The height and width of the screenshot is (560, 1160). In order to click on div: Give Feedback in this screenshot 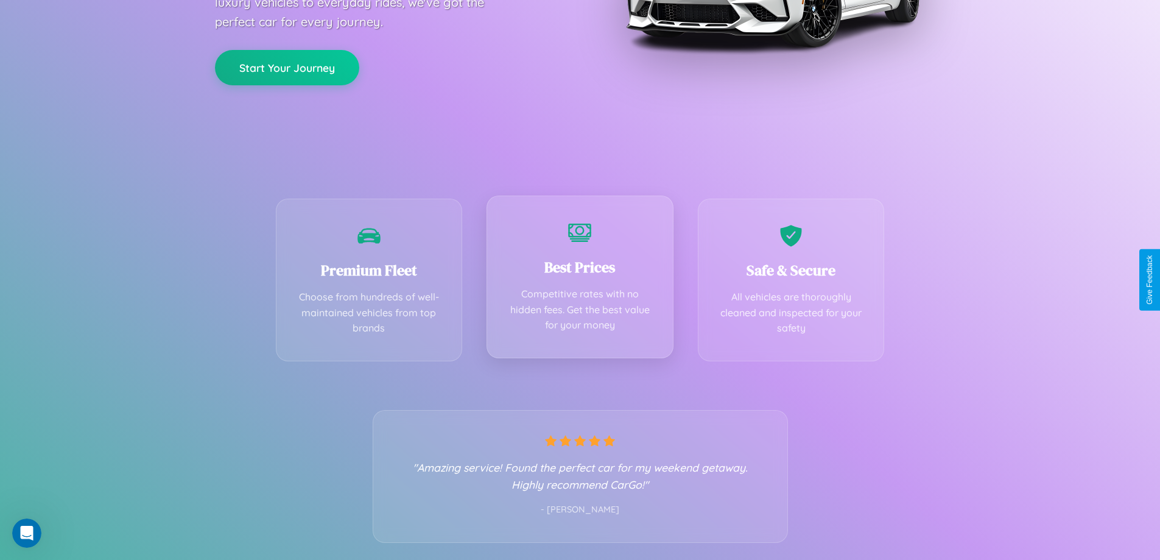, I will do `click(1150, 279)`.